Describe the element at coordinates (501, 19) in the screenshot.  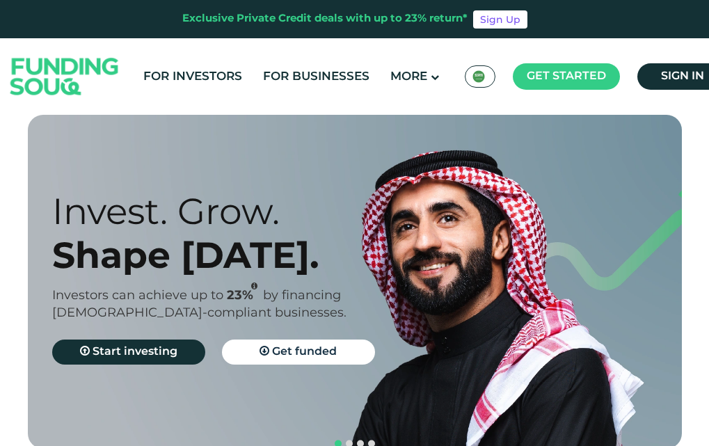
I see `a: Sign Up` at that location.